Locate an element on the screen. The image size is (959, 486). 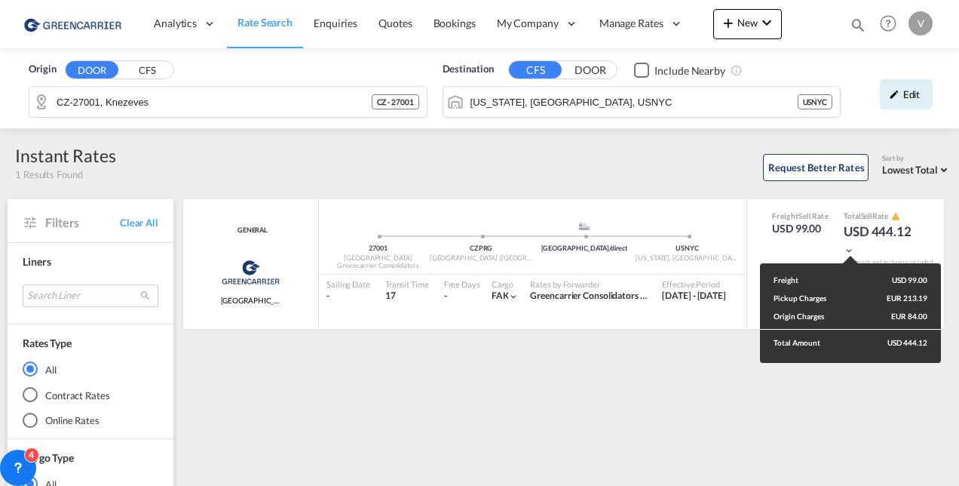
div: Total Amount is located at coordinates (790, 342).